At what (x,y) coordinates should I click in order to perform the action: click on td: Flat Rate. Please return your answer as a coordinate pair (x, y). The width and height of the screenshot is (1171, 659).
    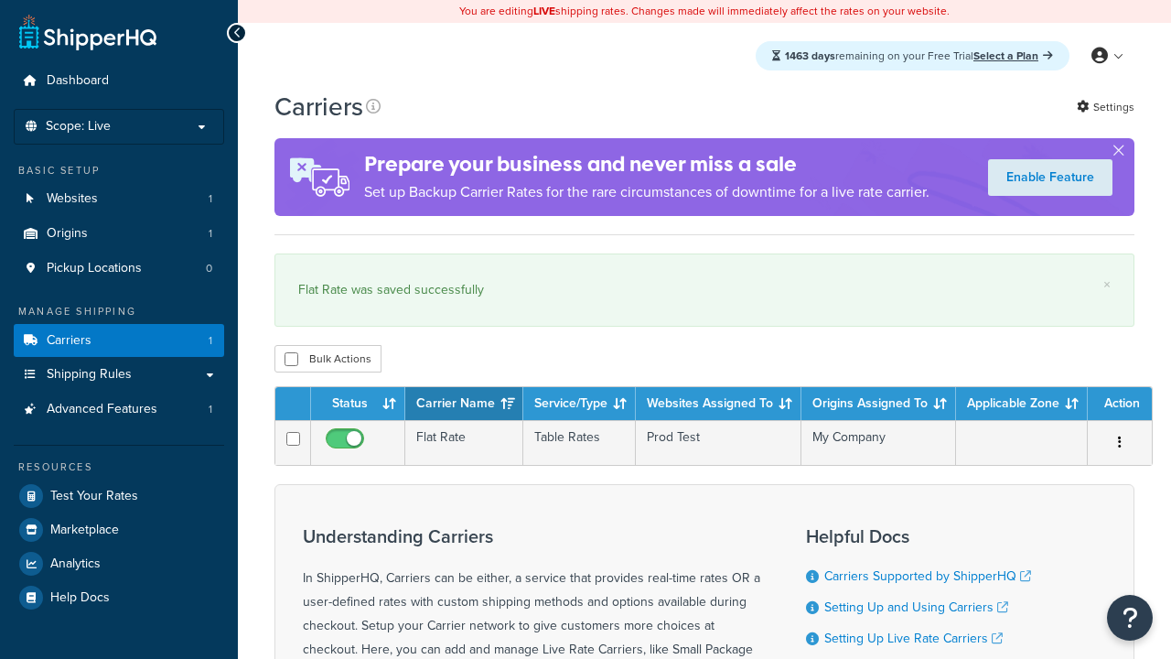
    Looking at the image, I should click on (464, 442).